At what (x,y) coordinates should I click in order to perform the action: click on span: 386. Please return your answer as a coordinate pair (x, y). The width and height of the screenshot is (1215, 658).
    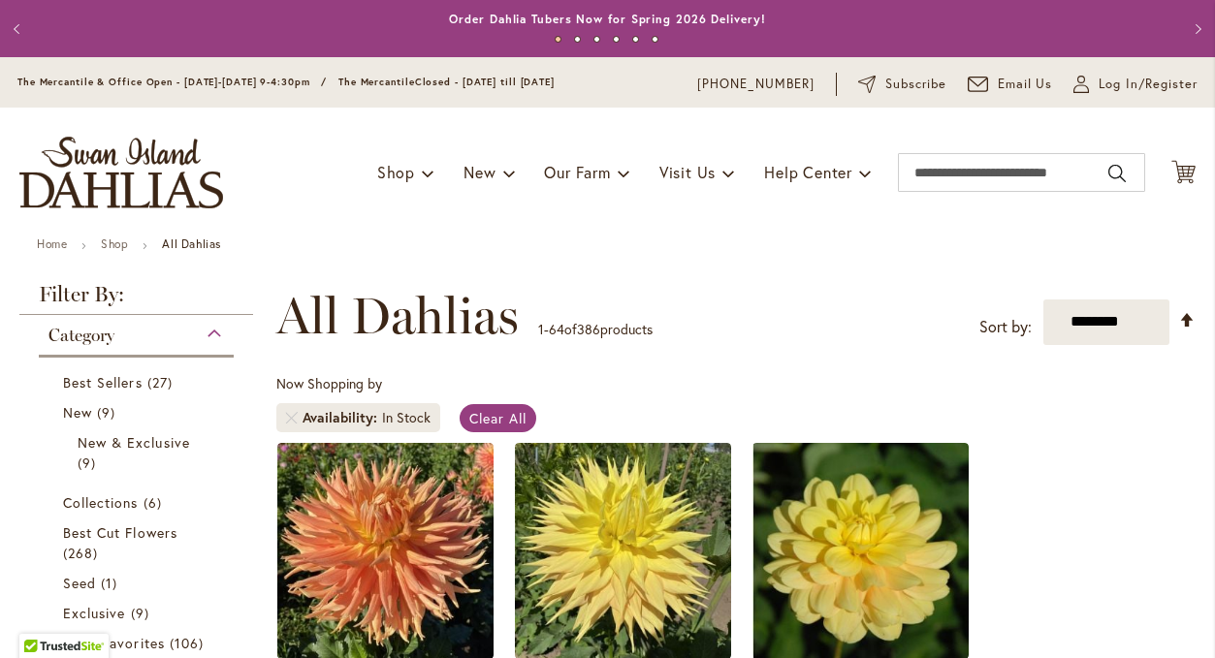
    Looking at the image, I should click on (589, 329).